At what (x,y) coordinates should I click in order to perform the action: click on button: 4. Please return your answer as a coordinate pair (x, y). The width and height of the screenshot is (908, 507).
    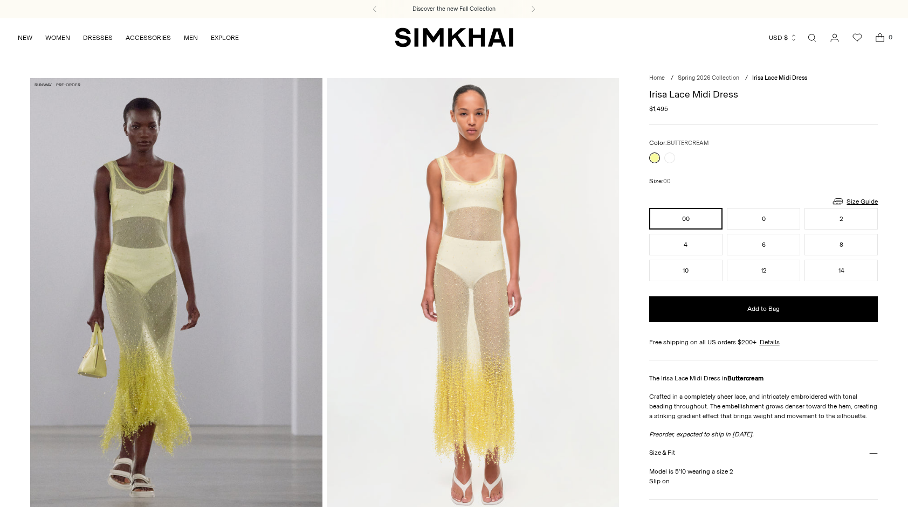
    Looking at the image, I should click on (686, 245).